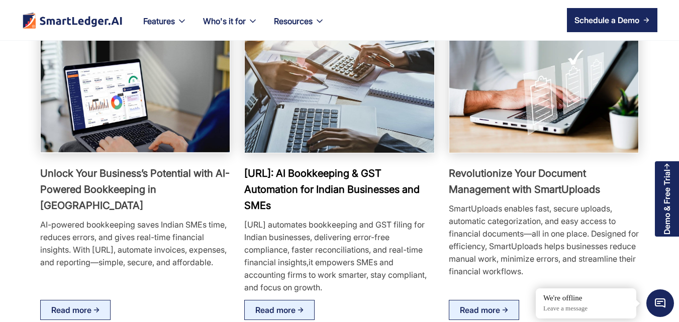  I want to click on a: Revolutionize Your Document Management with SmartUploadsRevolutionize Your Document Management wi..., so click(543, 169).